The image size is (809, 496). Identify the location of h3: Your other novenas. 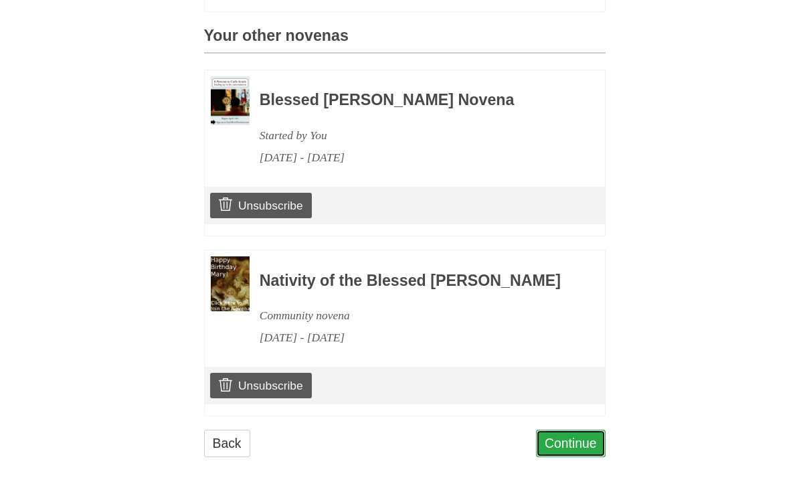
(405, 40).